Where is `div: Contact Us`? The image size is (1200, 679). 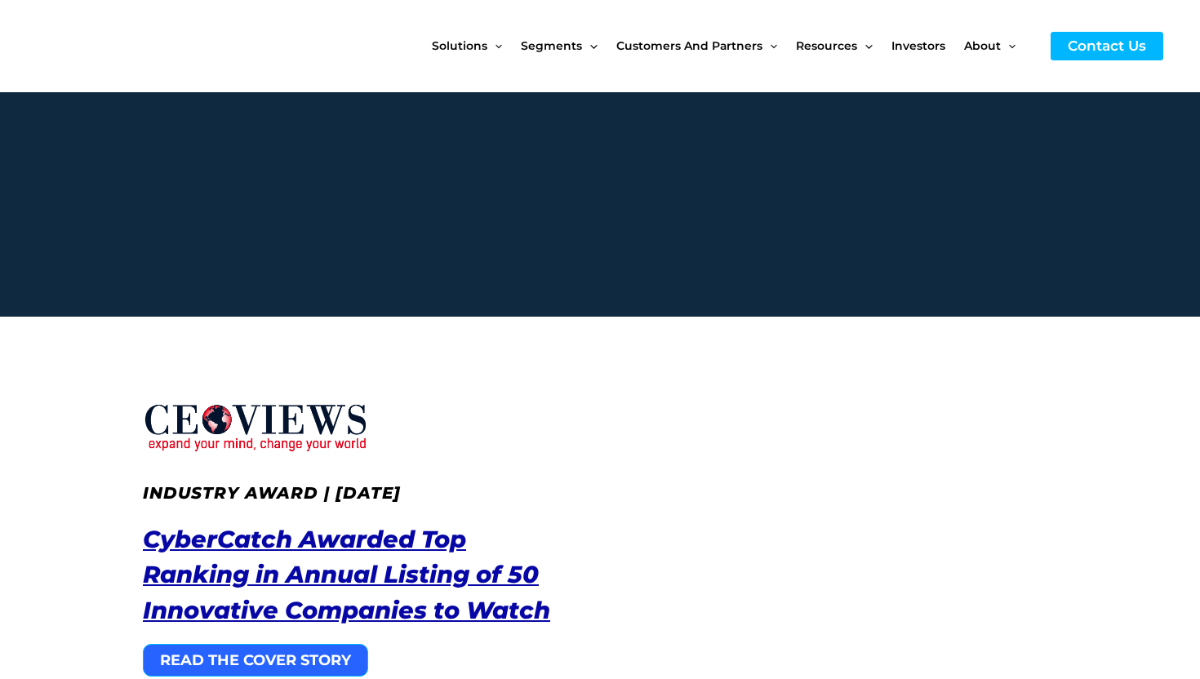
div: Contact Us is located at coordinates (1107, 46).